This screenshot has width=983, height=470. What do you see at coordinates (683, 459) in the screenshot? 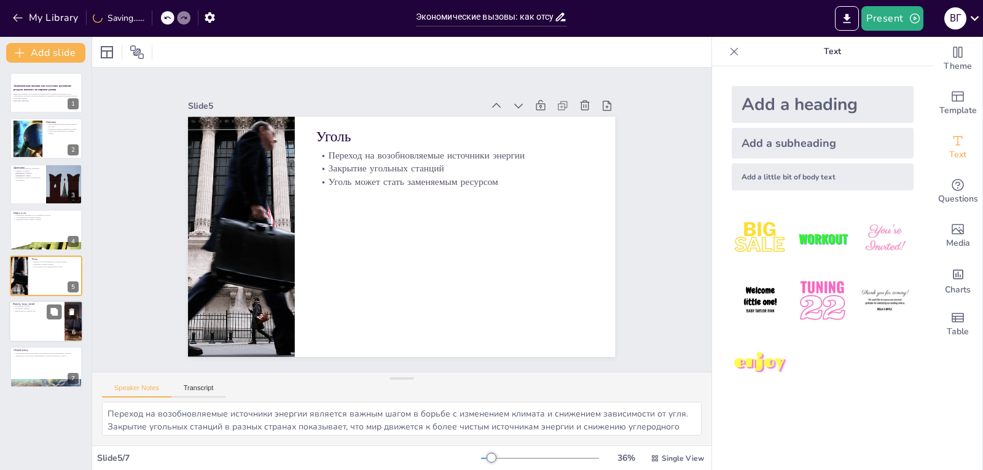
I see `span: Single View` at bounding box center [683, 459].